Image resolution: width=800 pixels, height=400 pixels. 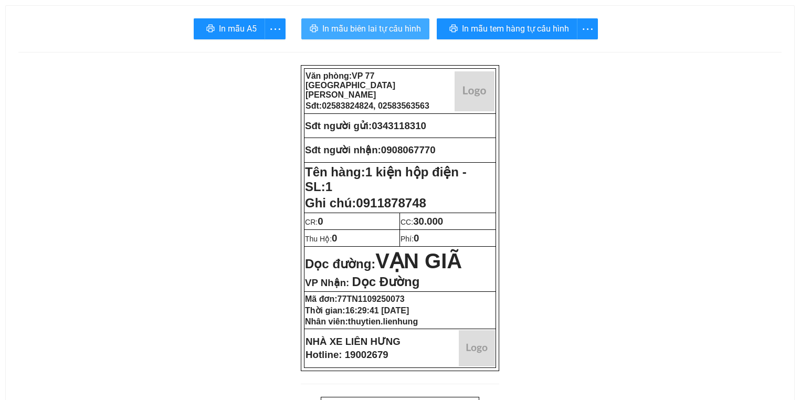 What do you see at coordinates (516, 28) in the screenshot?
I see `span: In mẫu tem hàng tự cấu hình` at bounding box center [516, 28].